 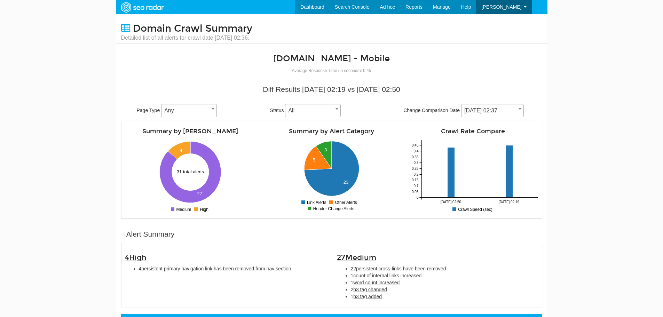 What do you see at coordinates (136, 257) in the screenshot?
I see `span: 4` at bounding box center [136, 257].